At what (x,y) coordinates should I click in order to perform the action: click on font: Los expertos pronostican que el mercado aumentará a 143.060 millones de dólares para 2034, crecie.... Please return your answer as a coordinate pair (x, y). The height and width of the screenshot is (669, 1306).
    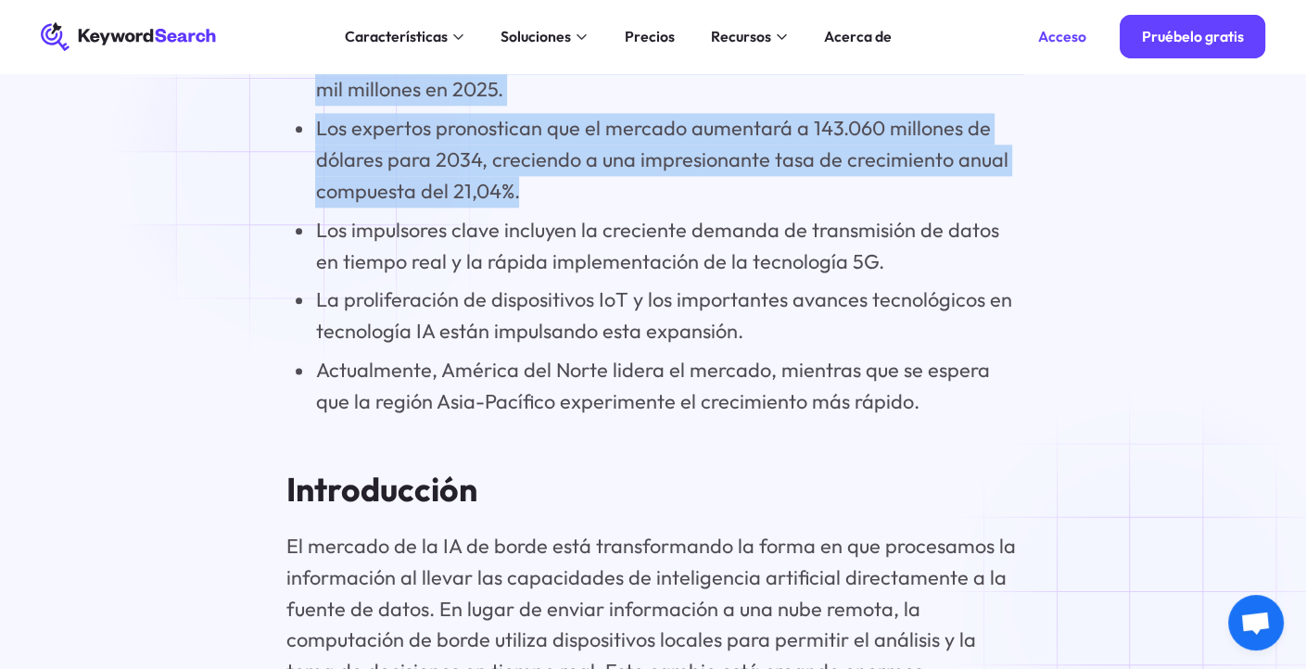
    Looking at the image, I should click on (661, 159).